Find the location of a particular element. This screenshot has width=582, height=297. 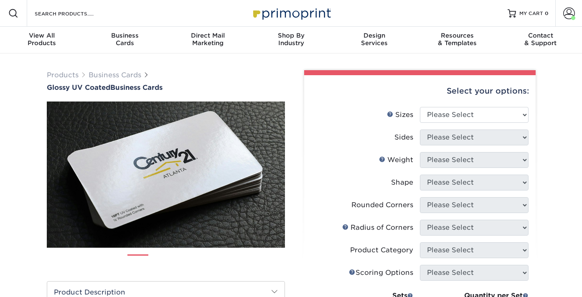

a: BusinessCards is located at coordinates (124, 40).